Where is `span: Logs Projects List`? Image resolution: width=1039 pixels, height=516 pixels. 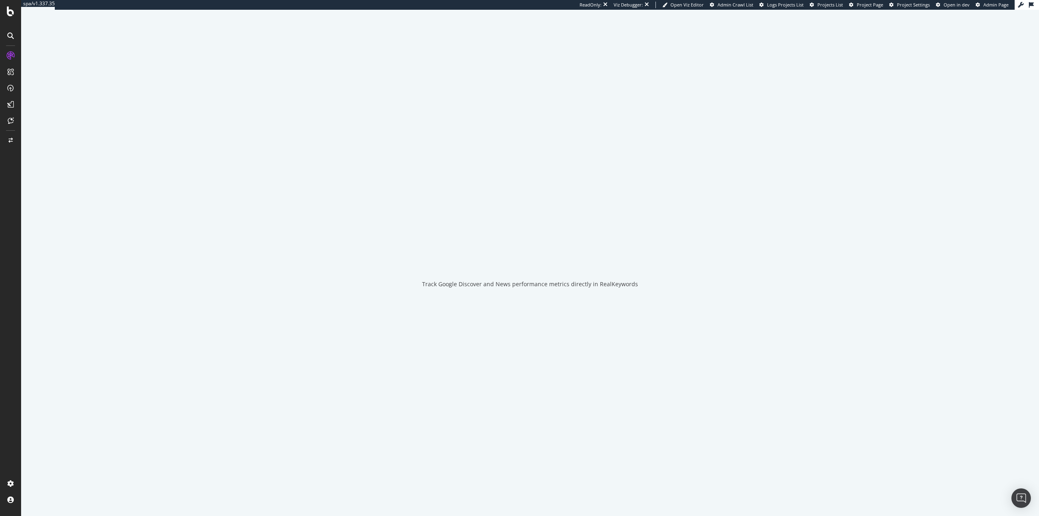
span: Logs Projects List is located at coordinates (785, 4).